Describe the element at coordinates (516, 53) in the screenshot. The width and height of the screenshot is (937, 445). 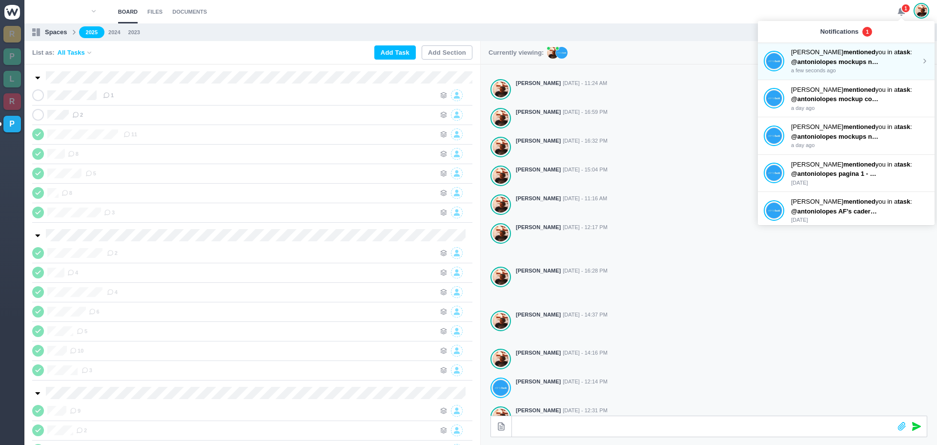
I see `p: Currently viewing:` at that location.